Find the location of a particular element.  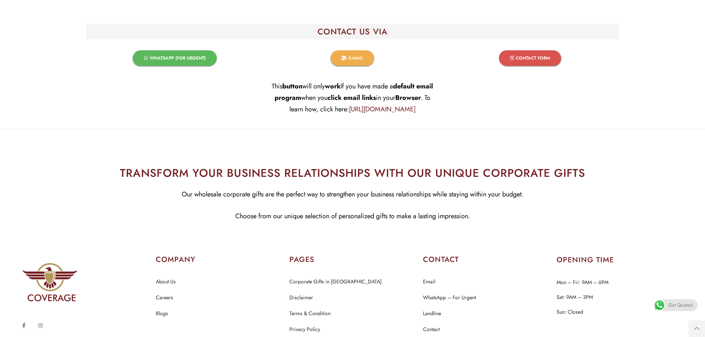

a: CONTACT FORM​ is located at coordinates (530, 58).